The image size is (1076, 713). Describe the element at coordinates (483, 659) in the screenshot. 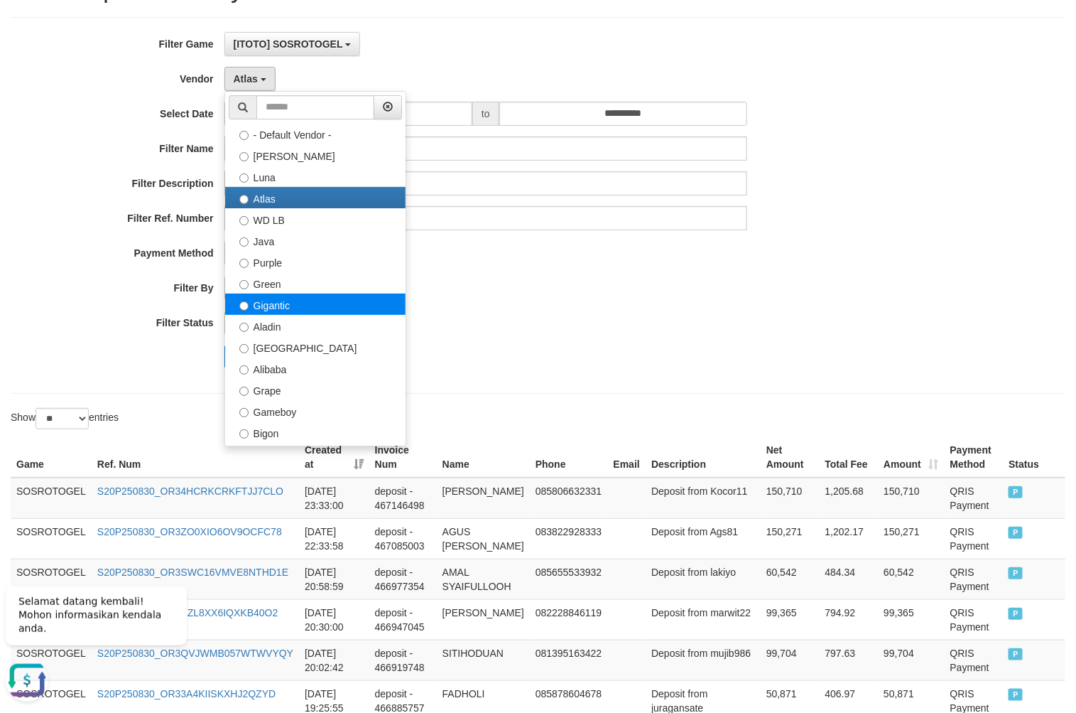

I see `td: SITIHODUAN` at that location.